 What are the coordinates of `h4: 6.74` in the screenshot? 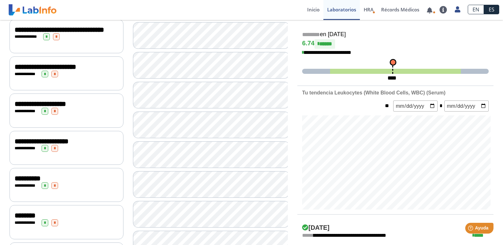 It's located at (396, 44).